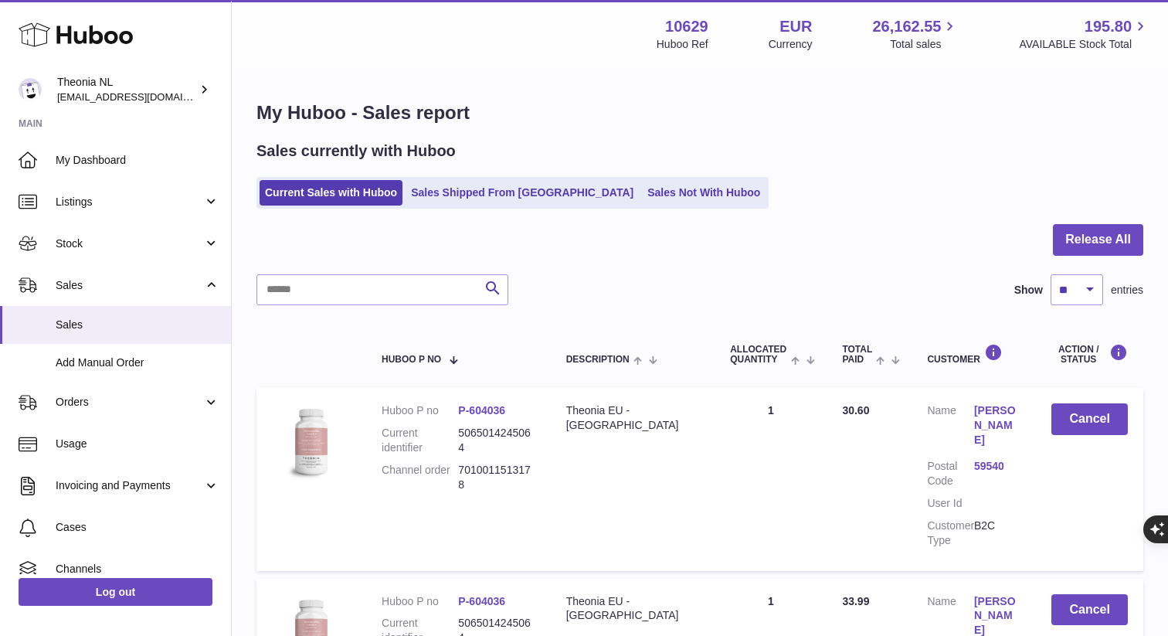 This screenshot has width=1168, height=636. I want to click on span: 195.80, so click(1108, 26).